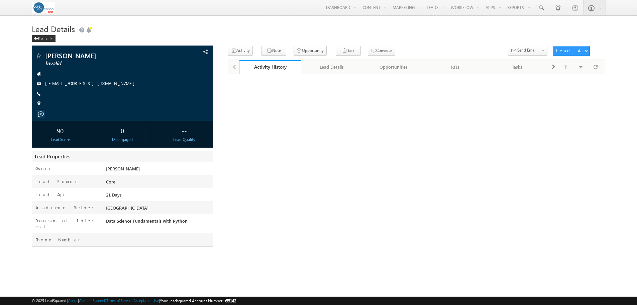  Describe the element at coordinates (159, 222) in the screenshot. I see `div: Data Science Fundamentals with Python` at that location.